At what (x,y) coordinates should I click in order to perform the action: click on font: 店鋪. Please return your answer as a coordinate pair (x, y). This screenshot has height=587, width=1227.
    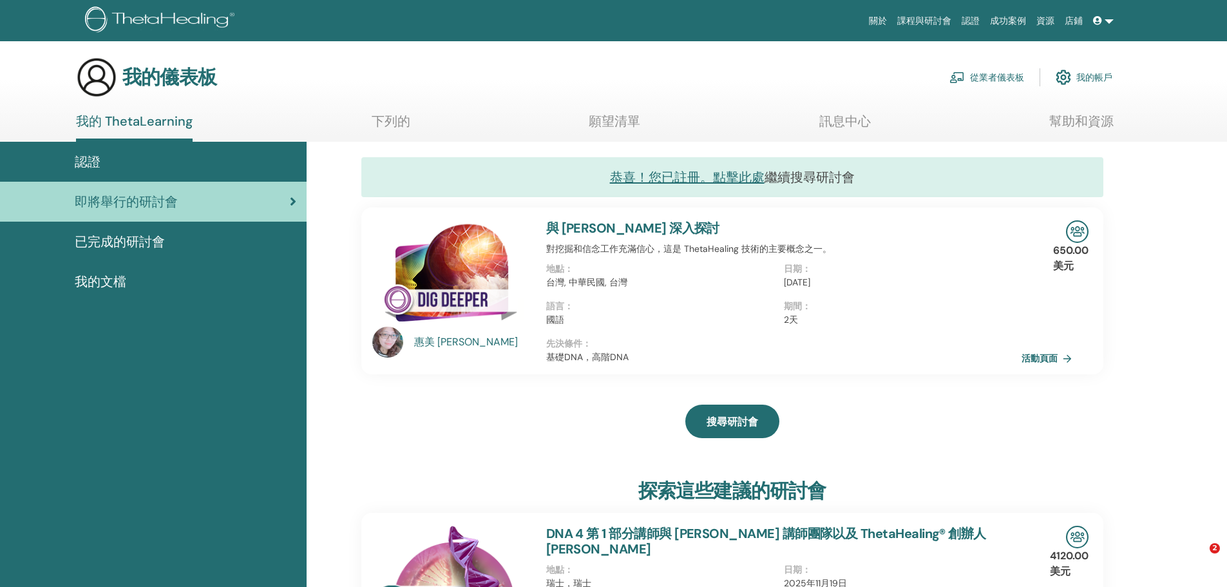
    Looking at the image, I should click on (1074, 21).